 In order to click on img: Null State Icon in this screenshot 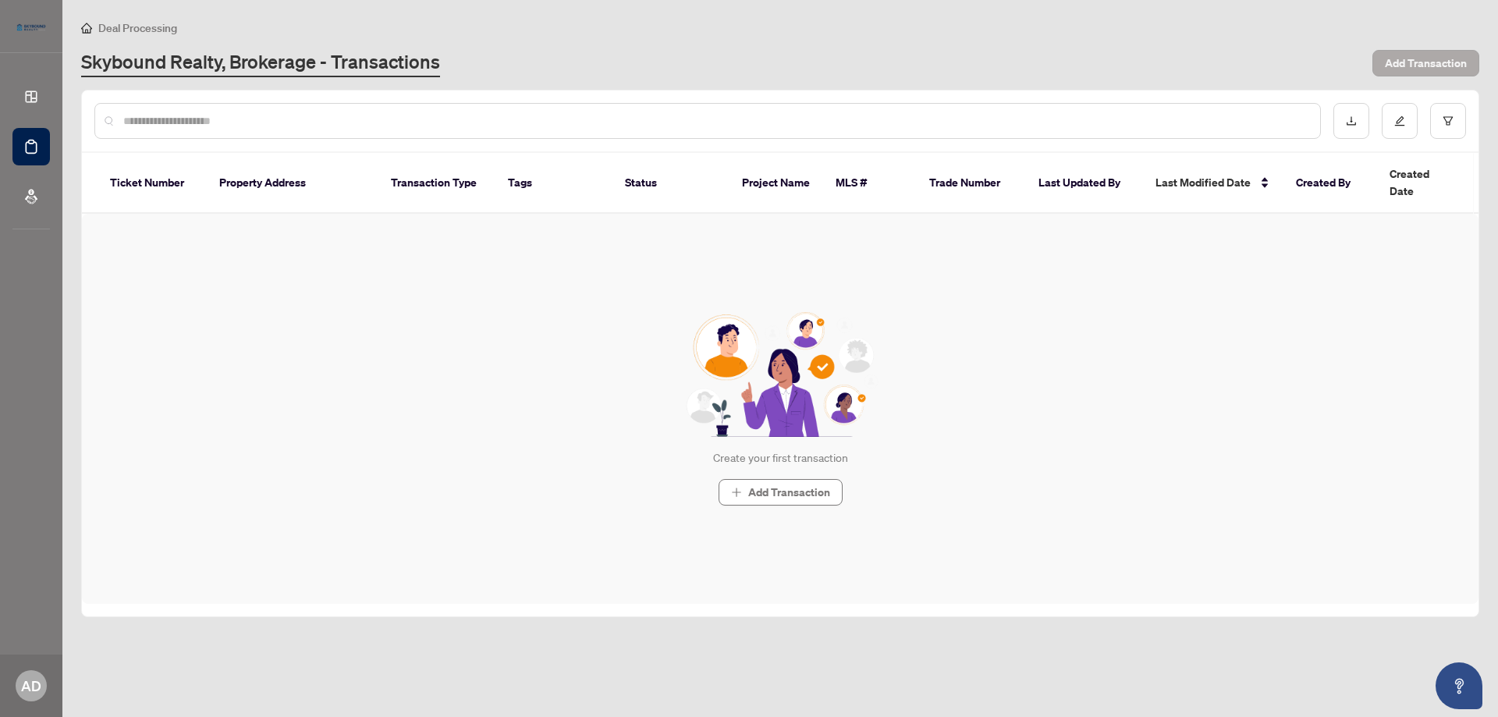, I will do `click(780, 375)`.